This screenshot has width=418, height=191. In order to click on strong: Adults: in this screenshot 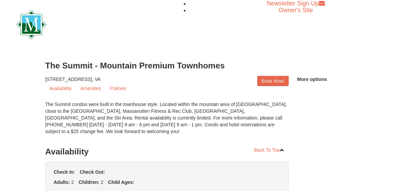, I will do `click(62, 182)`.